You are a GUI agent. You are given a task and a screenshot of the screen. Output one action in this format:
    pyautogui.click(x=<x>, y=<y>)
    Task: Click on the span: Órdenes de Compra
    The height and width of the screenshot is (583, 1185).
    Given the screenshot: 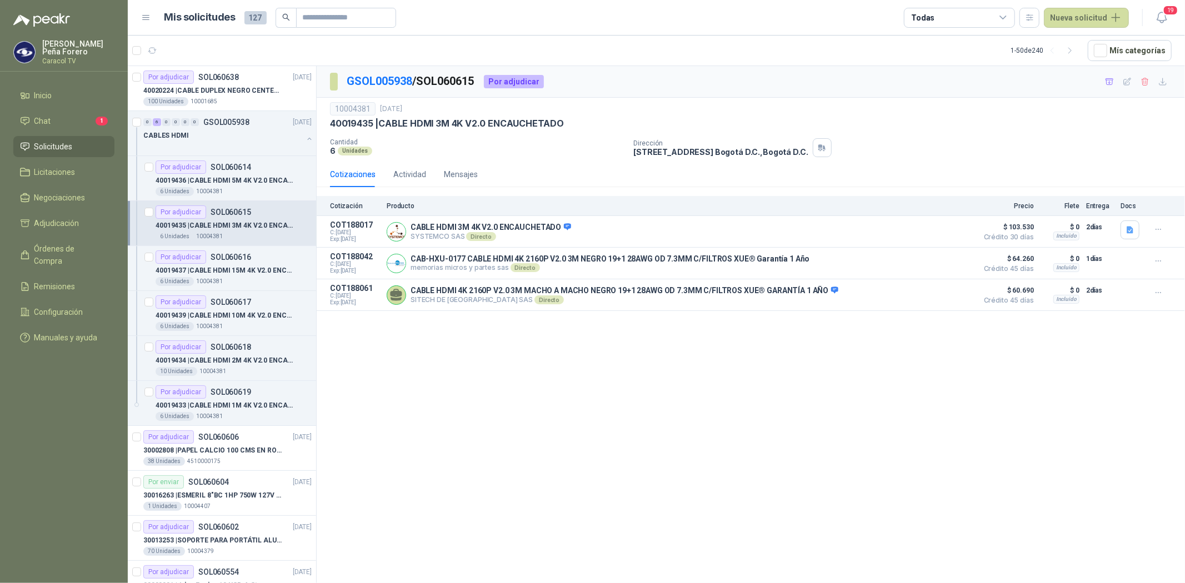 What is the action you would take?
    pyautogui.click(x=69, y=255)
    